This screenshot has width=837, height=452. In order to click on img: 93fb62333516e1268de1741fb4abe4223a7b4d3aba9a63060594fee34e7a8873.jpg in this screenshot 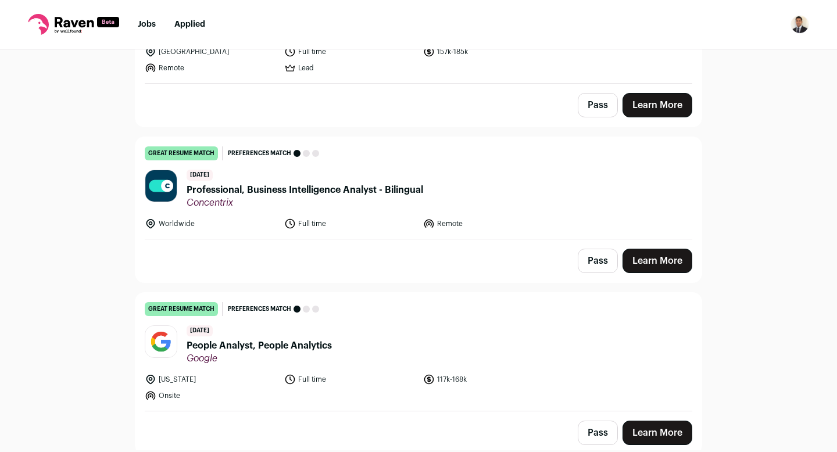, I will do `click(161, 186)`.